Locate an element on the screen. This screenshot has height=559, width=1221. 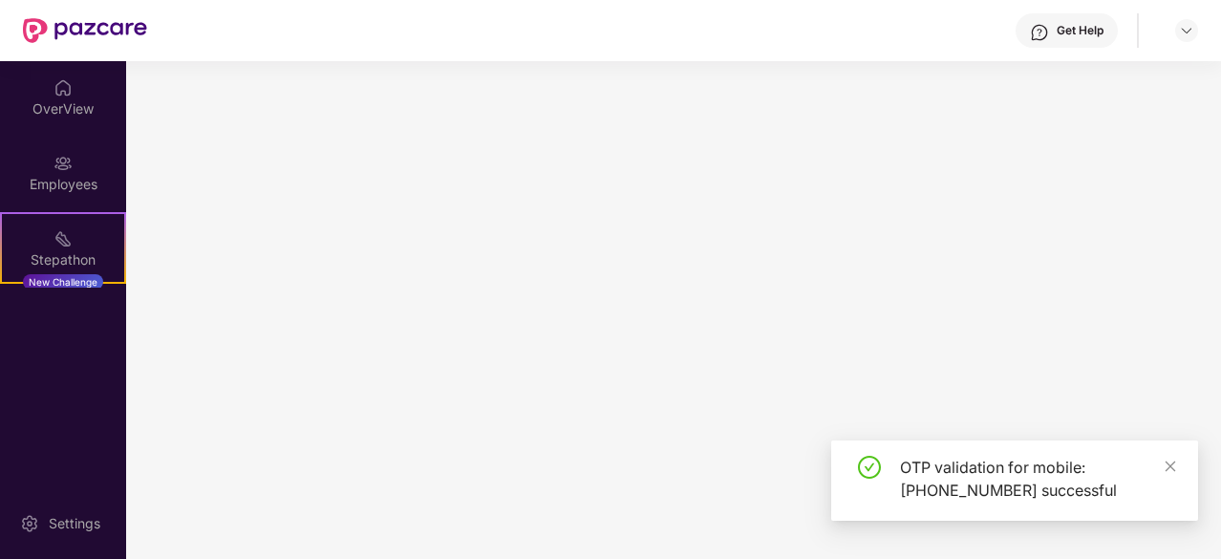
img: svg+xml;base64,PHN2ZyBpZD0iSGVscC0zMngzMiIgeG1sbnM9Imh0dHA6Ly93d3cudzMub3JnLzIwMDAvc3ZnIiB3aWR0aD... is located at coordinates (1039, 32).